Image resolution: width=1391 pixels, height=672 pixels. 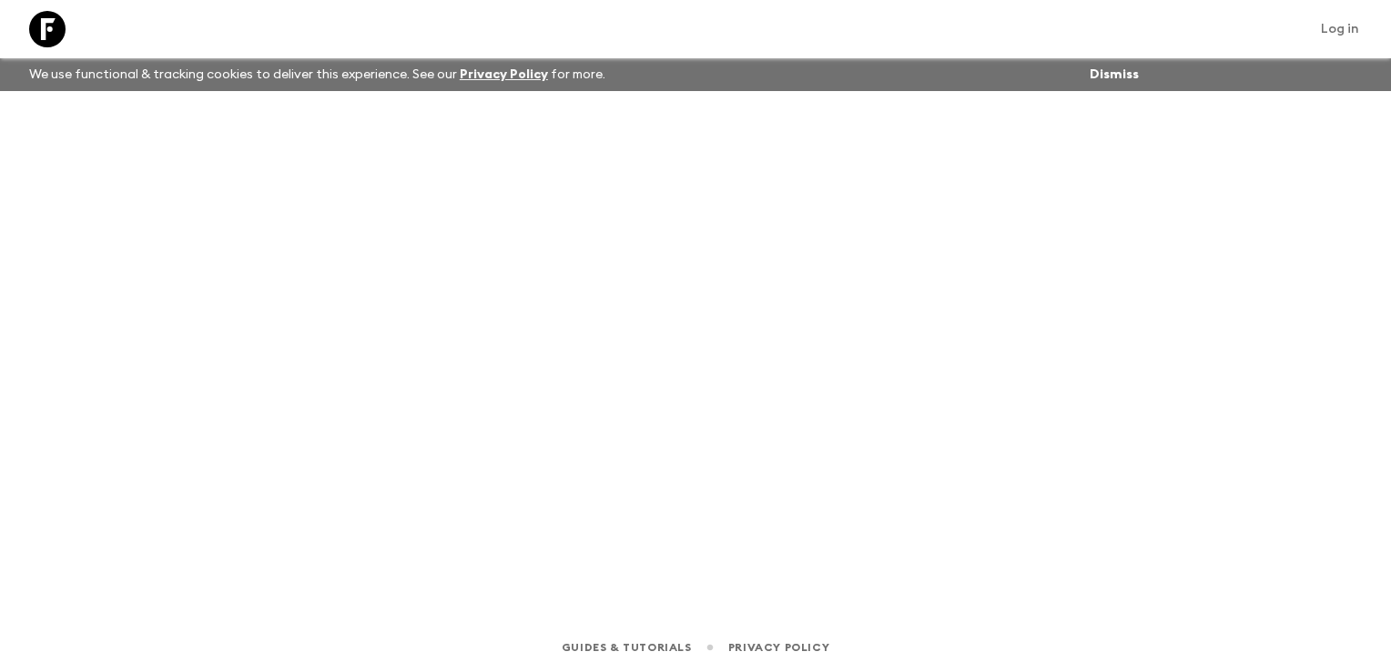 What do you see at coordinates (1340, 29) in the screenshot?
I see `a: Log in` at bounding box center [1340, 29].